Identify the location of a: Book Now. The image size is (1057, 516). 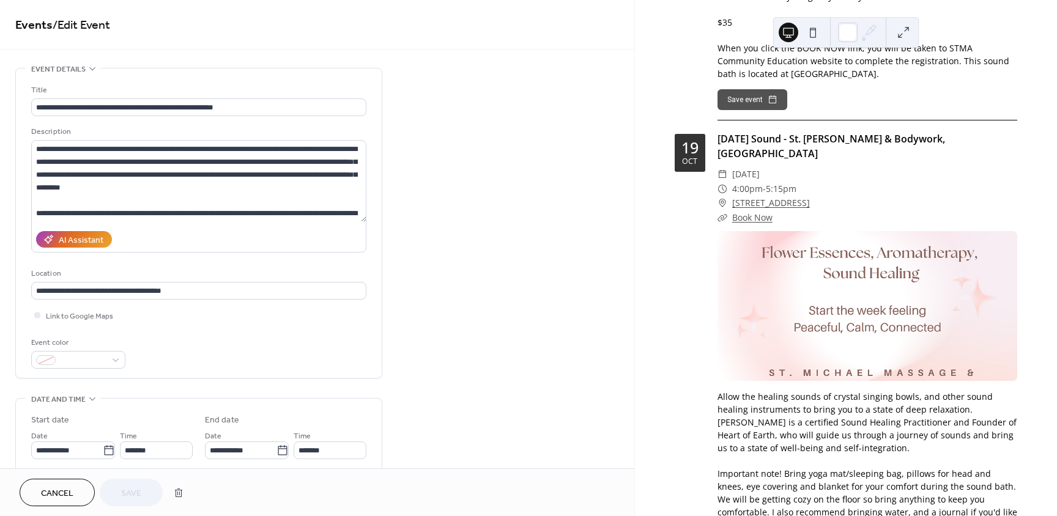
(752, 217).